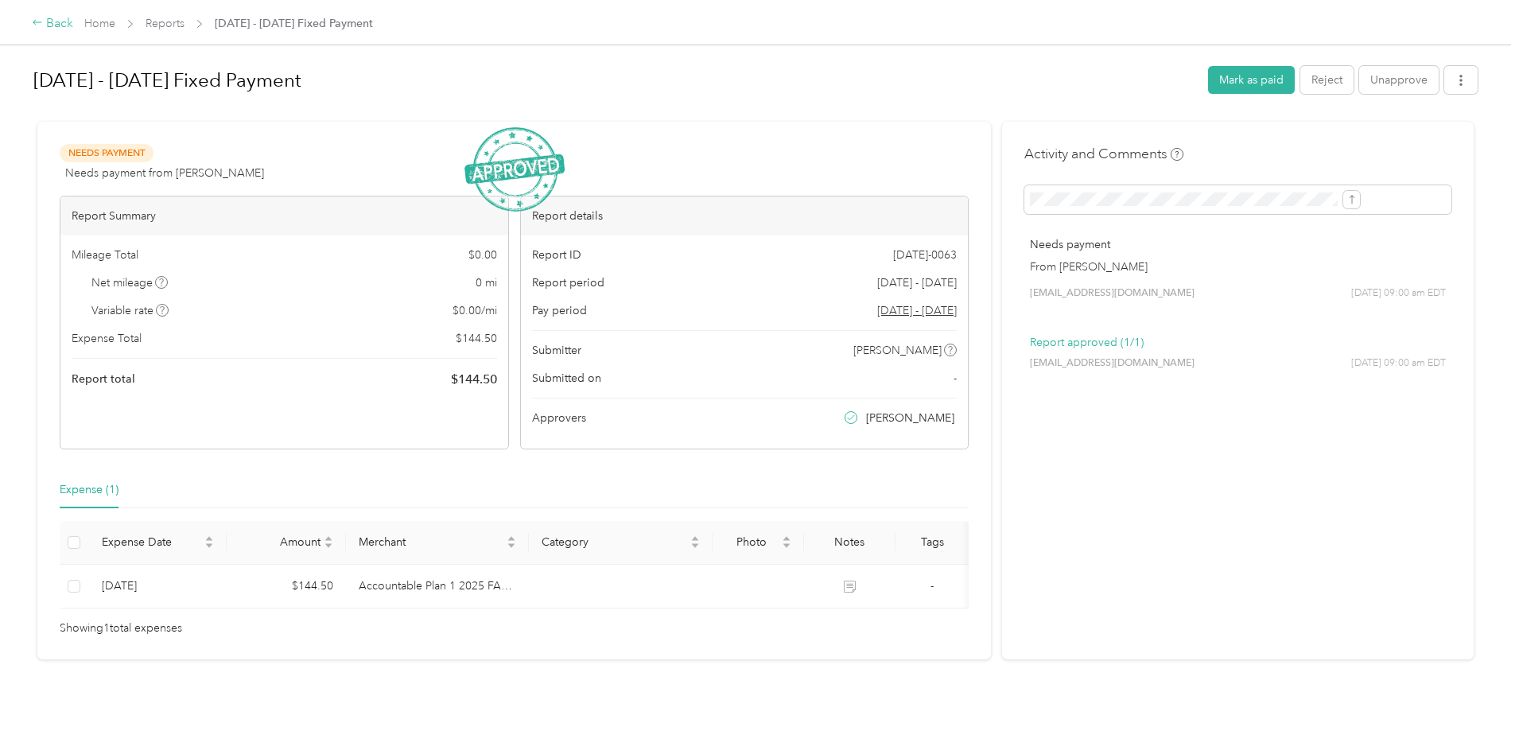 Image resolution: width=1519 pixels, height=731 pixels. What do you see at coordinates (557, 350) in the screenshot?
I see `span: Submitter` at bounding box center [557, 350].